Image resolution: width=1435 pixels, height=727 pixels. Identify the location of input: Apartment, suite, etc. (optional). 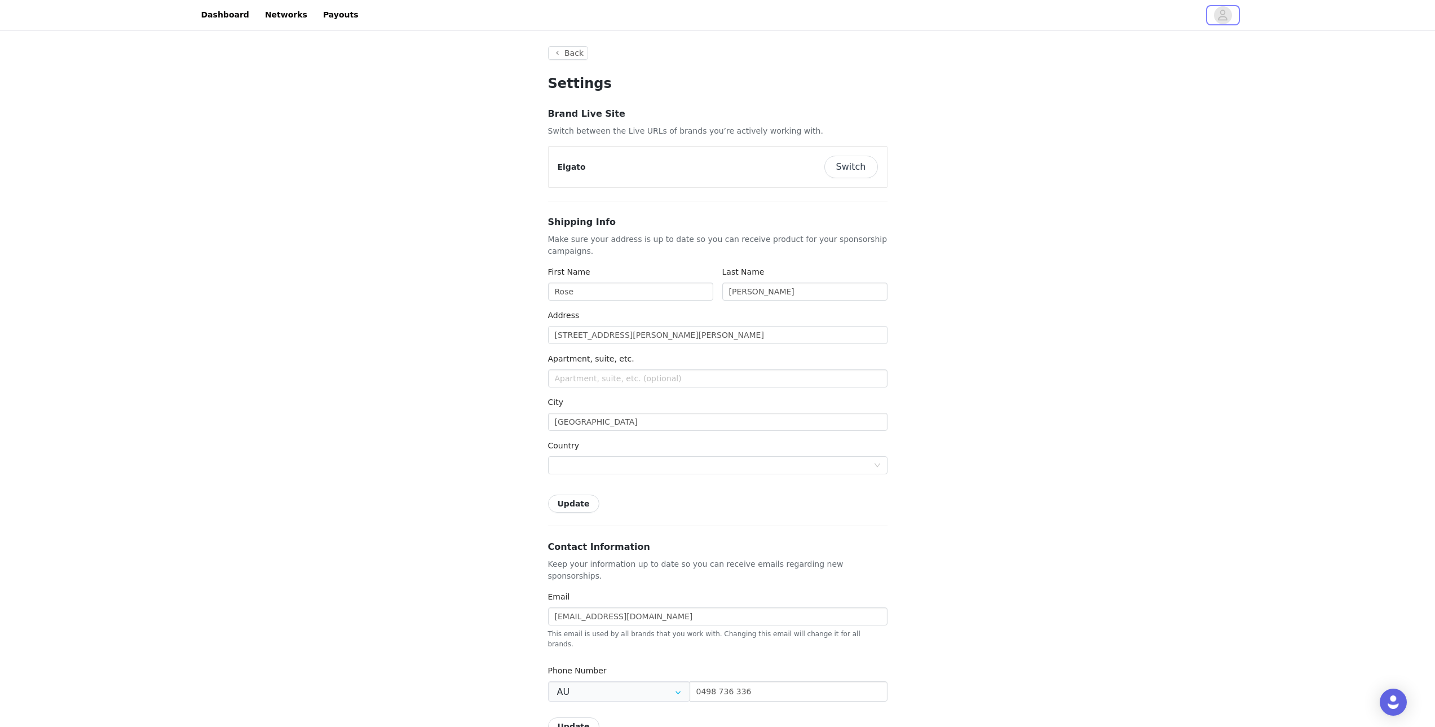
(718, 378).